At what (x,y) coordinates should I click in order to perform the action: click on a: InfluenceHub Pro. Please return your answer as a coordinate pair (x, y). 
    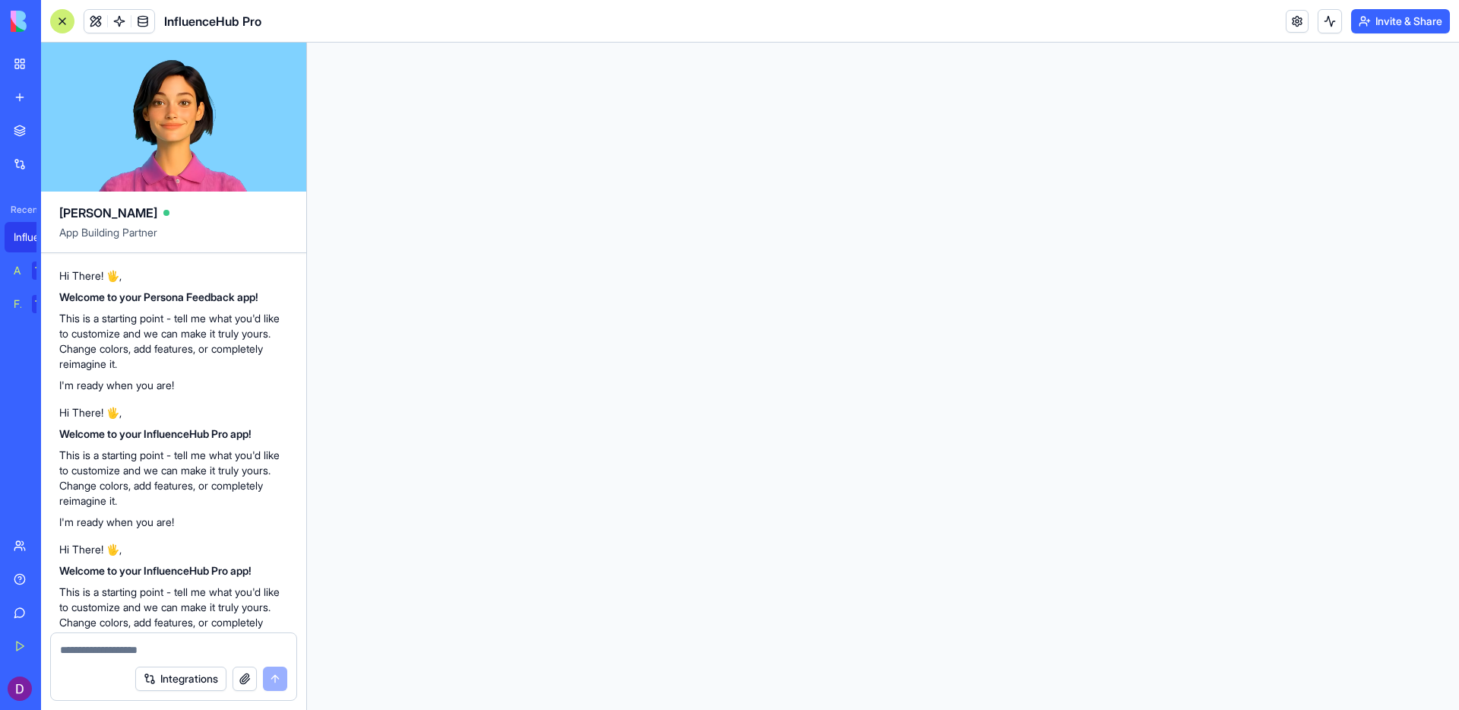
    Looking at the image, I should click on (35, 237).